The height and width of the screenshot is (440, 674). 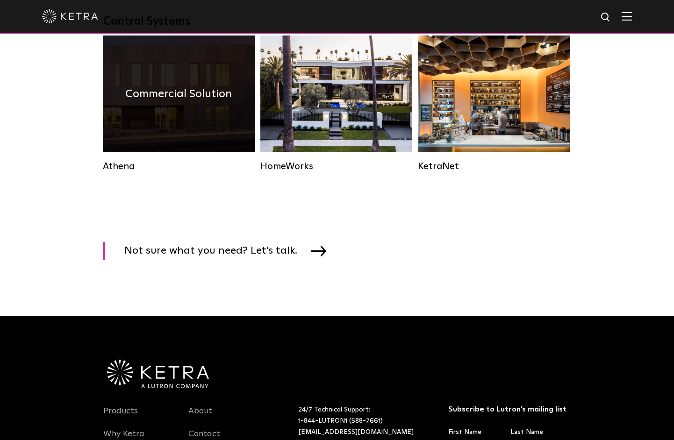 What do you see at coordinates (319, 251) in the screenshot?
I see `img: arrow` at bounding box center [319, 251].